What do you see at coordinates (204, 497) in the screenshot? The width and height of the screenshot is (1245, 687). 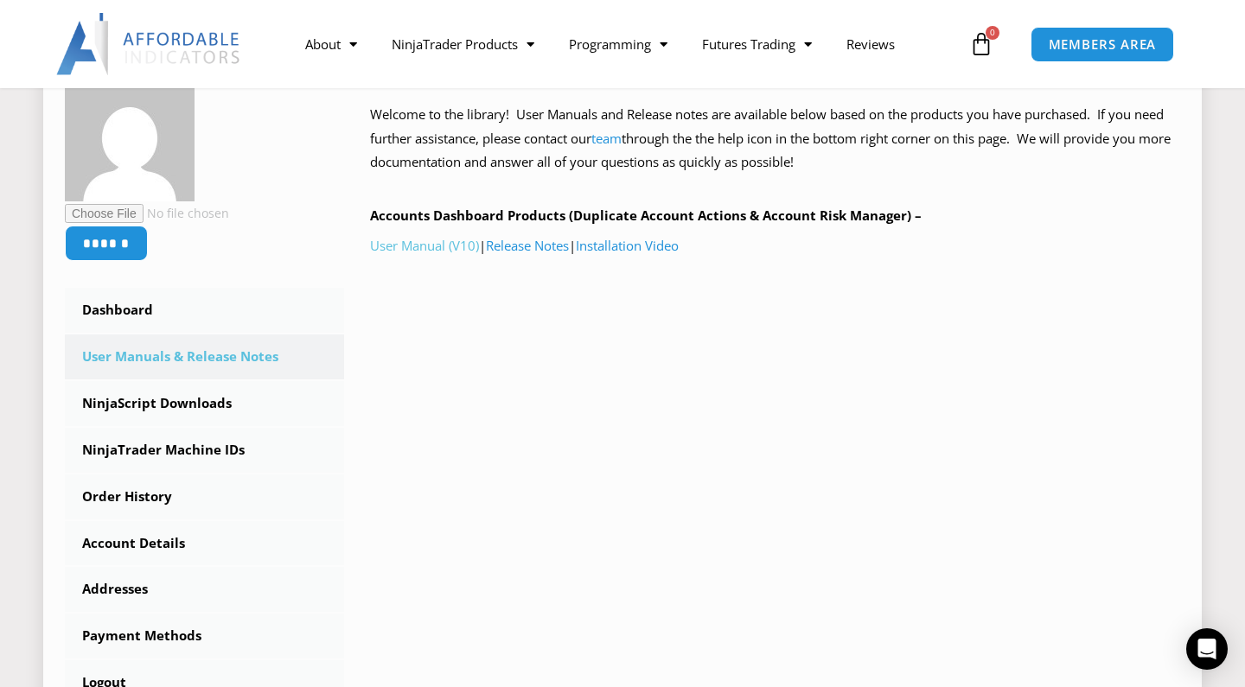 I see `a: Order History` at bounding box center [204, 497].